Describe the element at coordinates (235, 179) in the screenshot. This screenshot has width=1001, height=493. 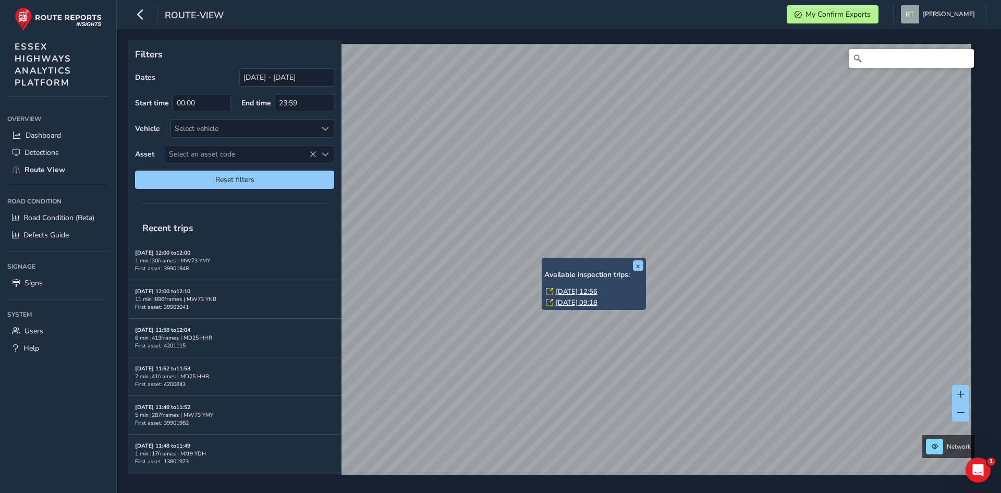
I see `span: Reset filters` at that location.